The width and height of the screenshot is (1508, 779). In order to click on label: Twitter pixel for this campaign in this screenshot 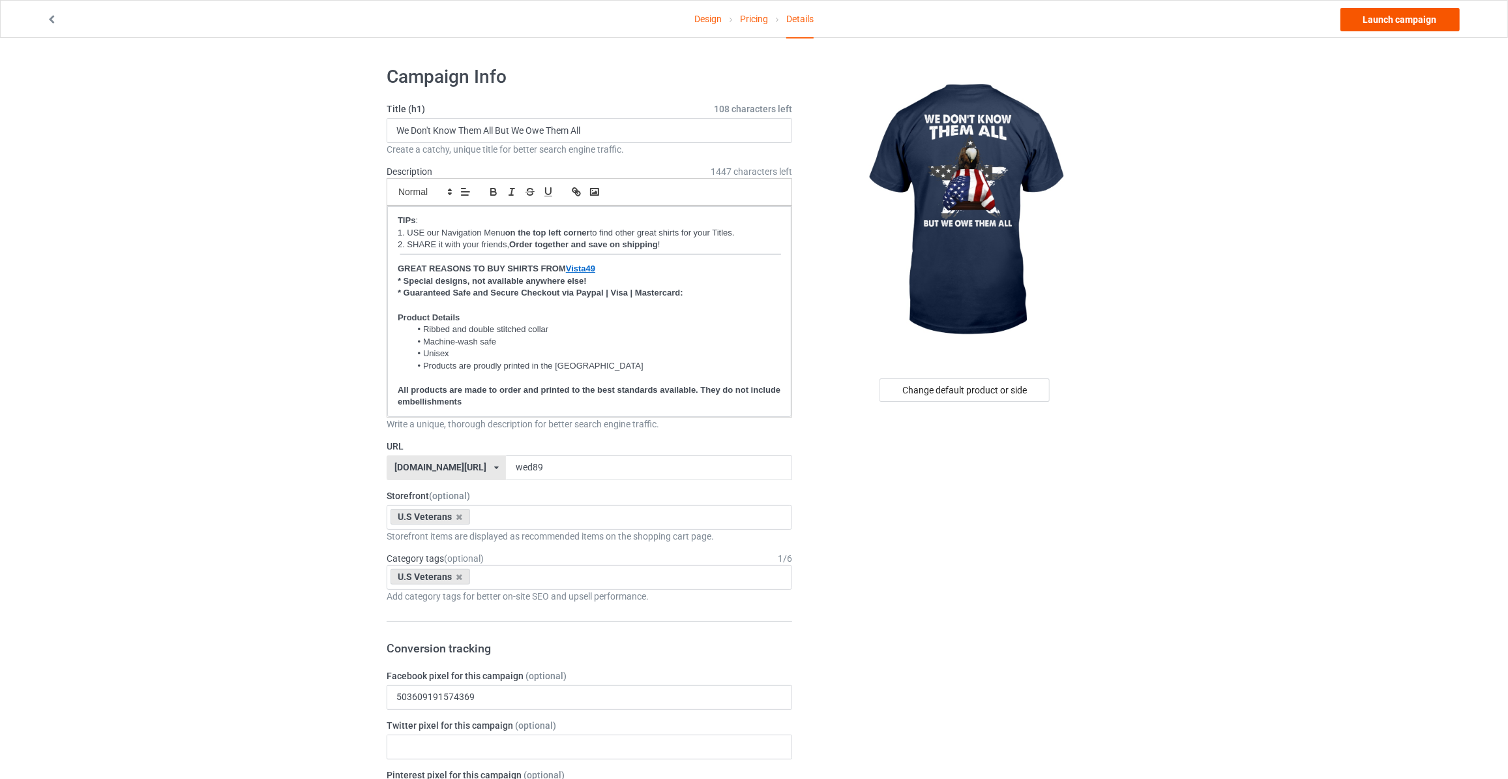, I will do `click(590, 725)`.